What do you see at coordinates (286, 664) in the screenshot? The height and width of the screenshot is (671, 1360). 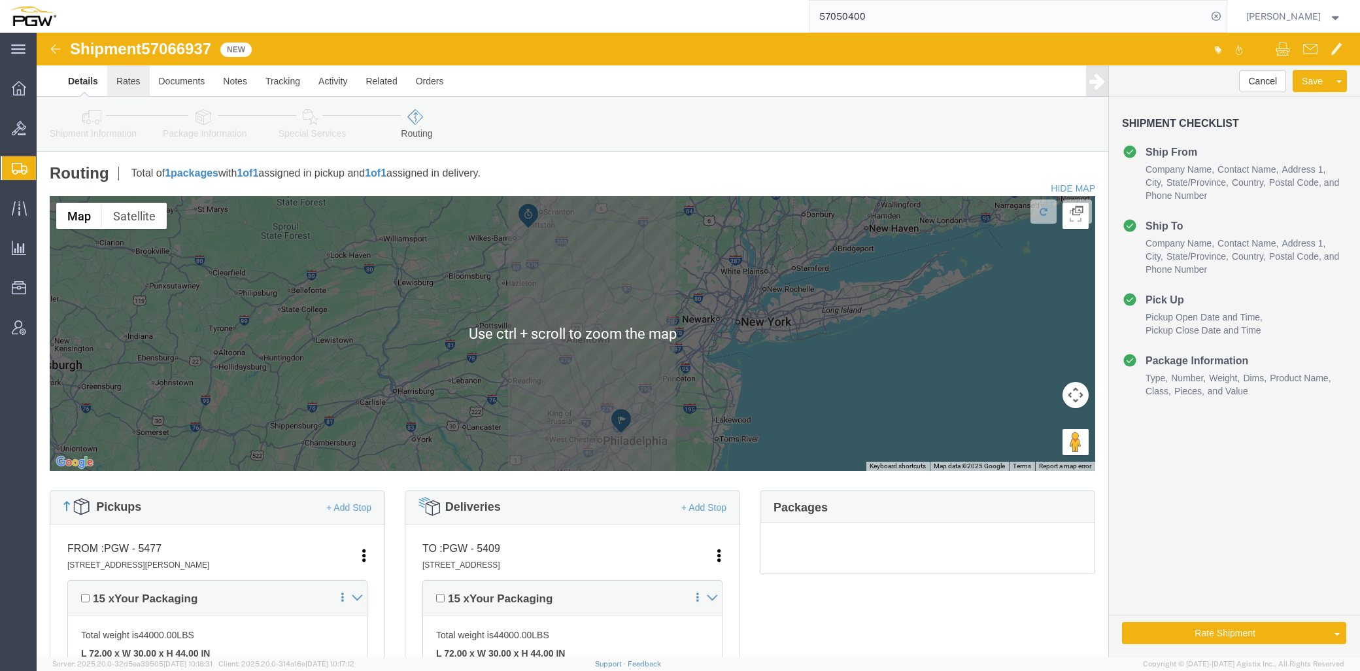 I see `span: Client: 2025.20.0-314a16e` at bounding box center [286, 664].